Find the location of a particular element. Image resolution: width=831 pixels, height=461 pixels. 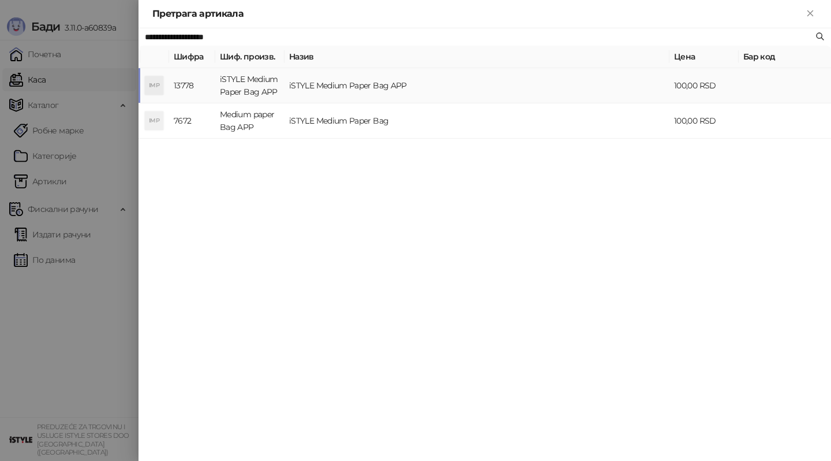

th: Бар код is located at coordinates (785, 57).